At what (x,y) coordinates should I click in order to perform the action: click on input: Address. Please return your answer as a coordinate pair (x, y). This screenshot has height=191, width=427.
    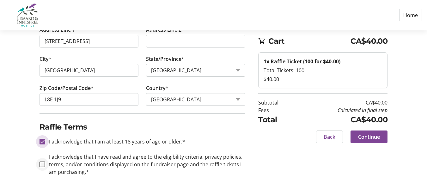
    Looking at the image, I should click on (89, 41).